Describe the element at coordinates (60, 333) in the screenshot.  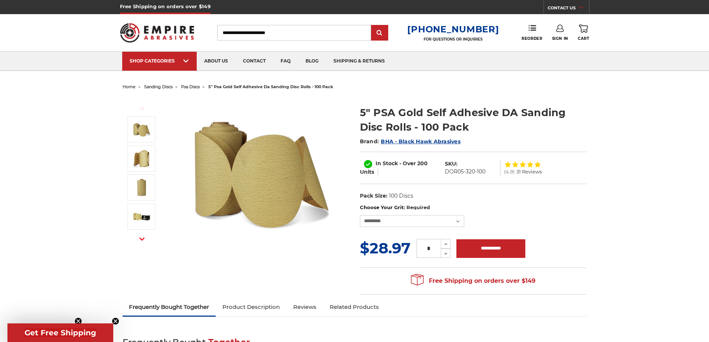
I see `span: Get Free Shipping` at that location.